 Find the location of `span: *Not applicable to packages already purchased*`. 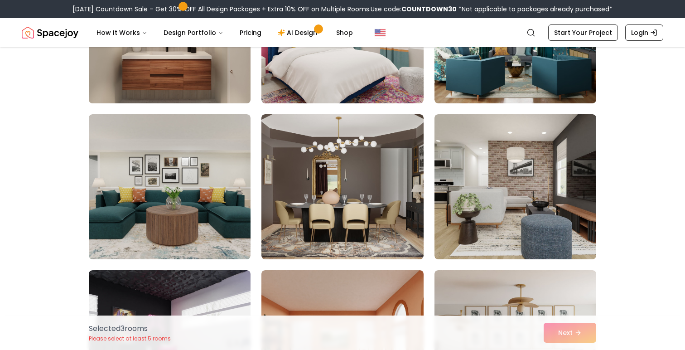

span: *Not applicable to packages already purchased* is located at coordinates (535, 9).